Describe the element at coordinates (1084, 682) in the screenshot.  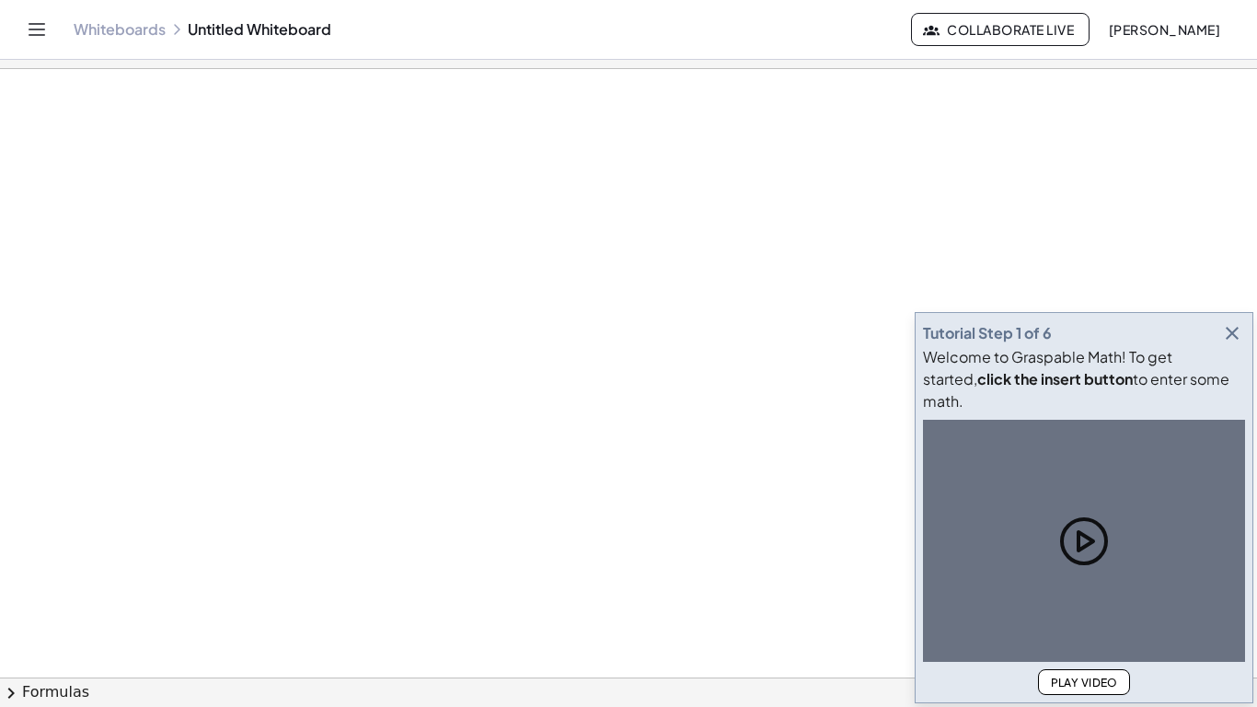
I see `span: Play Video` at that location.